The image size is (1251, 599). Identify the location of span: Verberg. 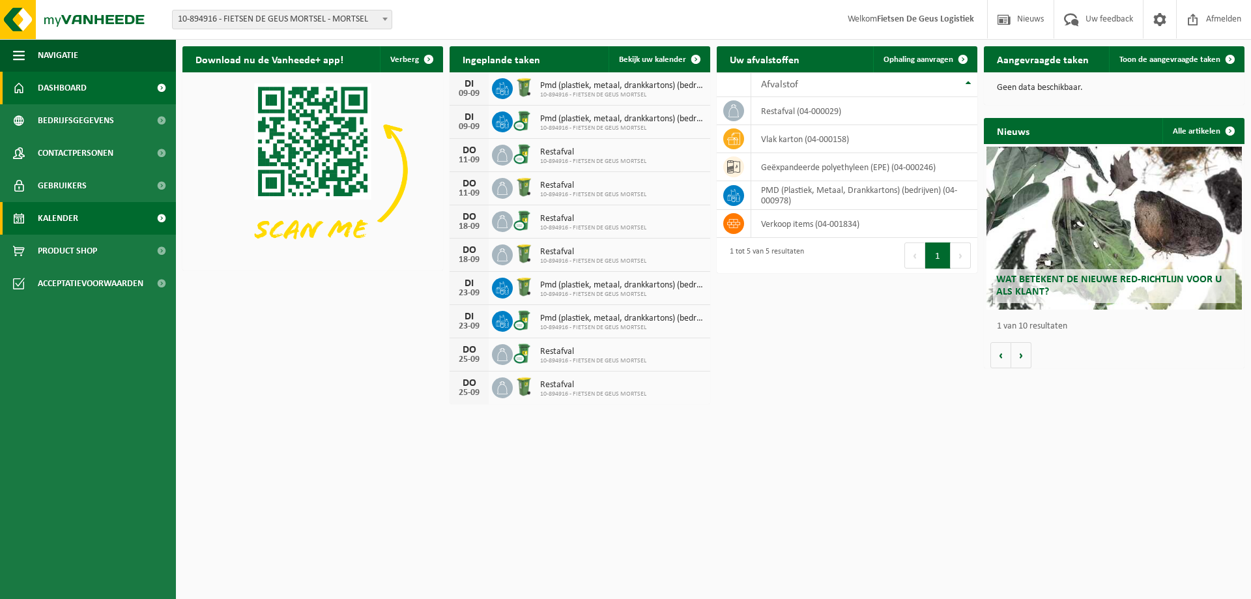
(405, 59).